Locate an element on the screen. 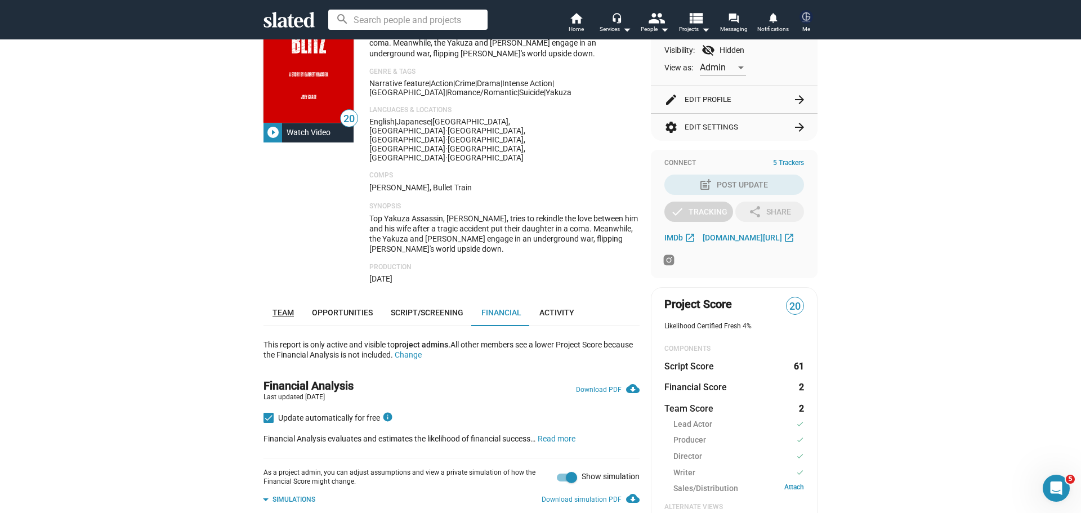  span: Update automatically for free is located at coordinates (329, 418).